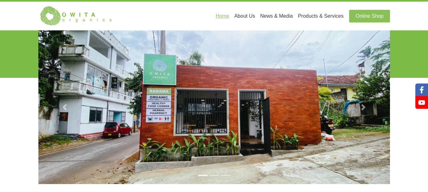  I want to click on img: Owita Organics Logo, so click(76, 16).